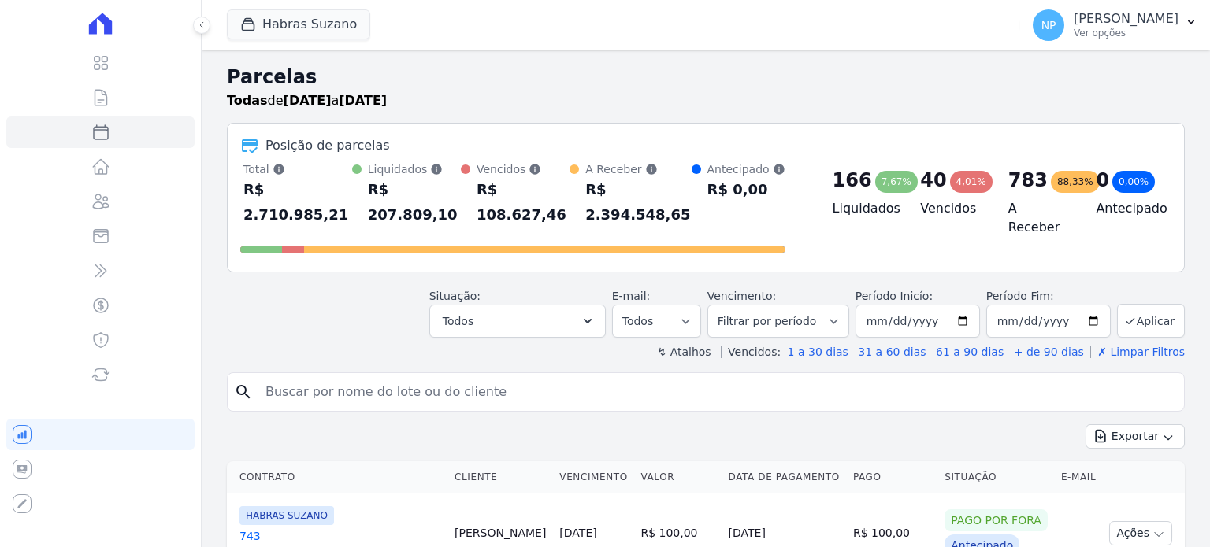  Describe the element at coordinates (951, 209) in the screenshot. I see `h4: Vencidos` at that location.